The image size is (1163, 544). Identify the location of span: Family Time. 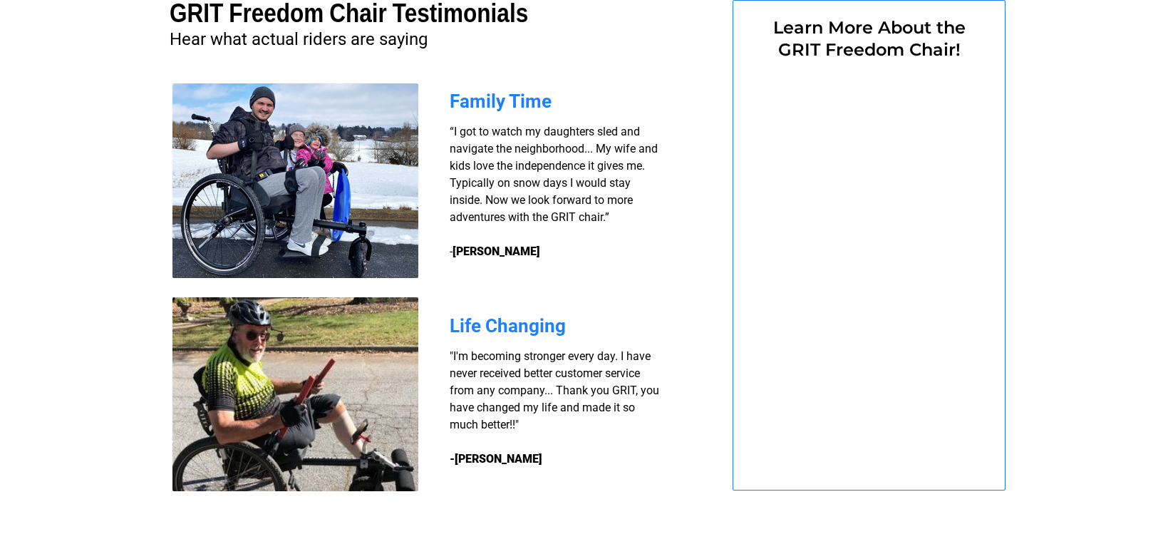
(500, 101).